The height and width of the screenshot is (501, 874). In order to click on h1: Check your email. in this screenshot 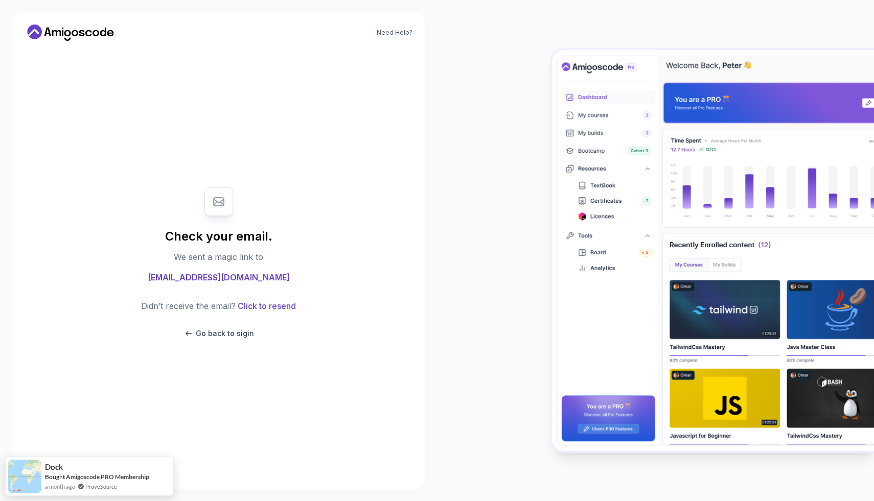, I will do `click(219, 237)`.